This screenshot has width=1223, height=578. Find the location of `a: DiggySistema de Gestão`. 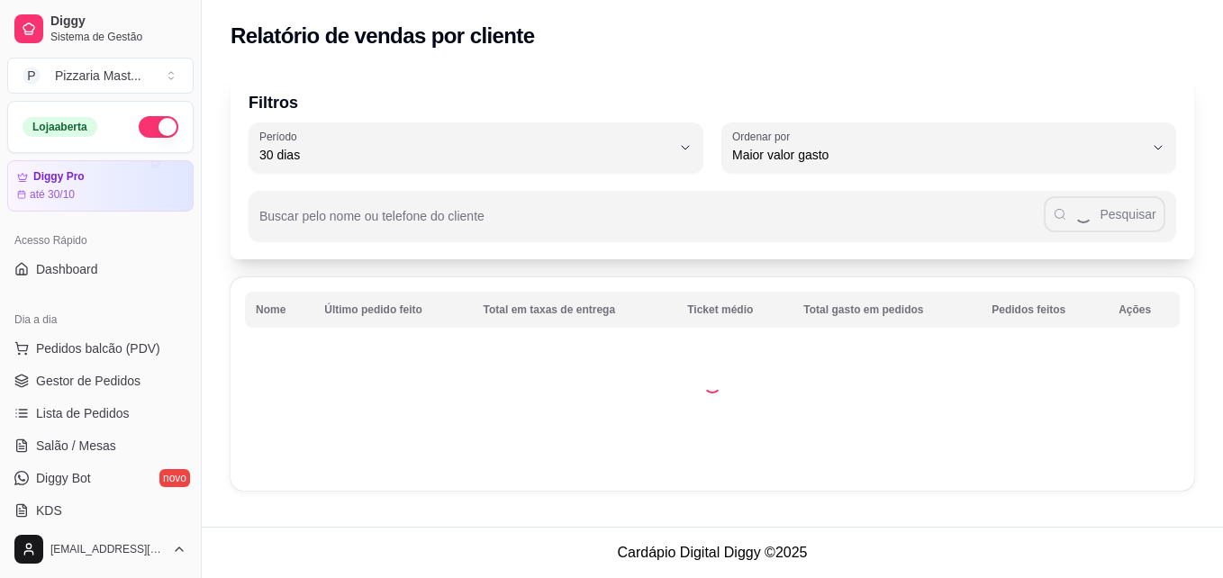

a: DiggySistema de Gestão is located at coordinates (100, 29).